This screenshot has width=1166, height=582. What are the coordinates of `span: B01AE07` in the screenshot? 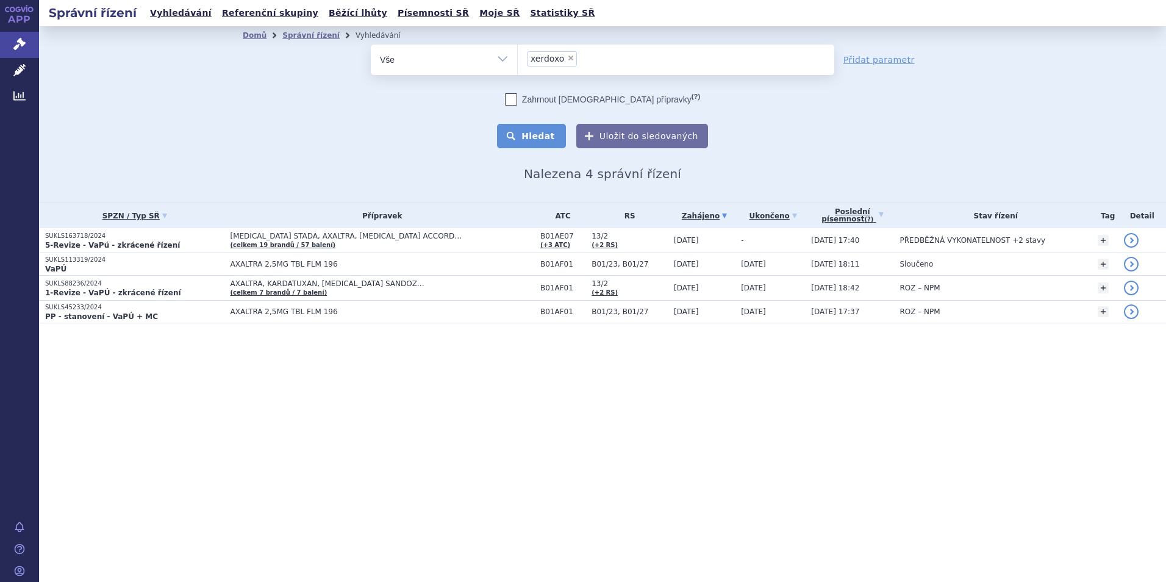 It's located at (563, 236).